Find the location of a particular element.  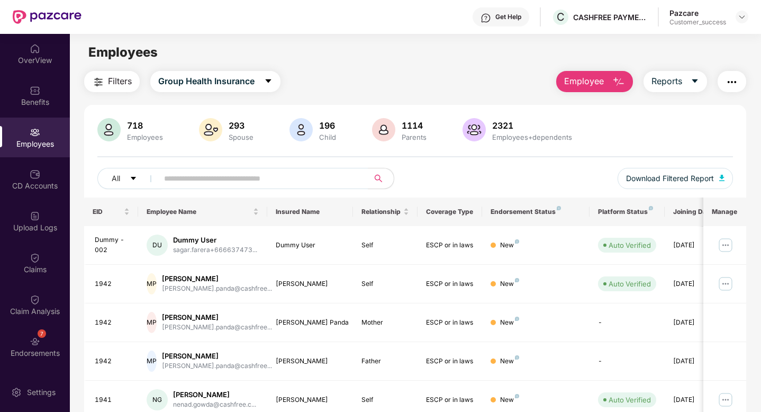

button: Reportscaret-down is located at coordinates (675, 81).